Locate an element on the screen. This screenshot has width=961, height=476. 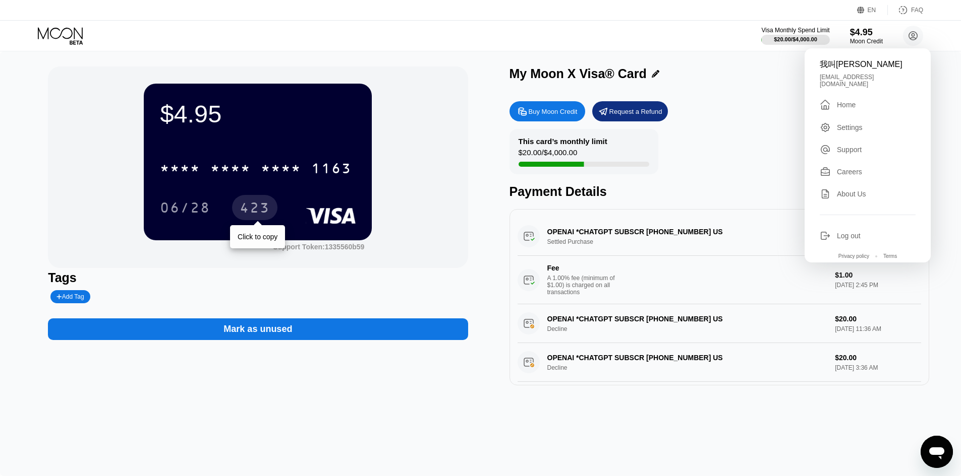
div: Visa Monthly Spend Limit$20.00/$4,000.00 is located at coordinates (795, 36).